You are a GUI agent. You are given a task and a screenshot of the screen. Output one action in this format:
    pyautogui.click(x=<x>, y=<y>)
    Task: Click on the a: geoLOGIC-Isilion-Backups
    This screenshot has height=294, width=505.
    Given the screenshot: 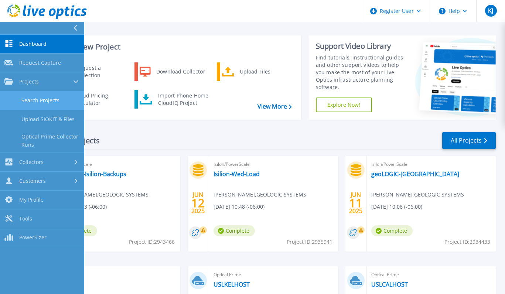 What is the action you would take?
    pyautogui.click(x=91, y=174)
    